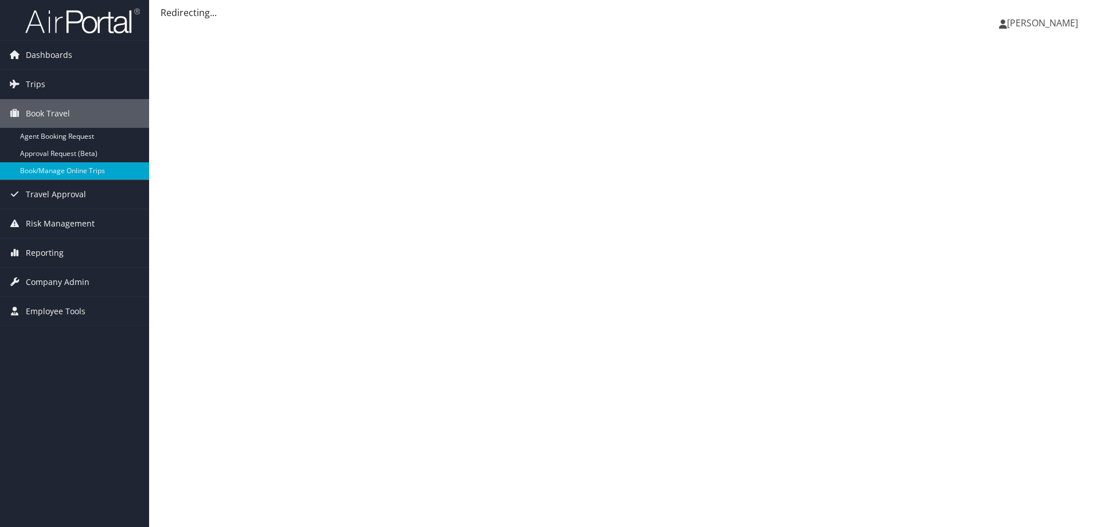 Image resolution: width=1101 pixels, height=527 pixels. Describe the element at coordinates (56, 311) in the screenshot. I see `span: Employee Tools` at that location.